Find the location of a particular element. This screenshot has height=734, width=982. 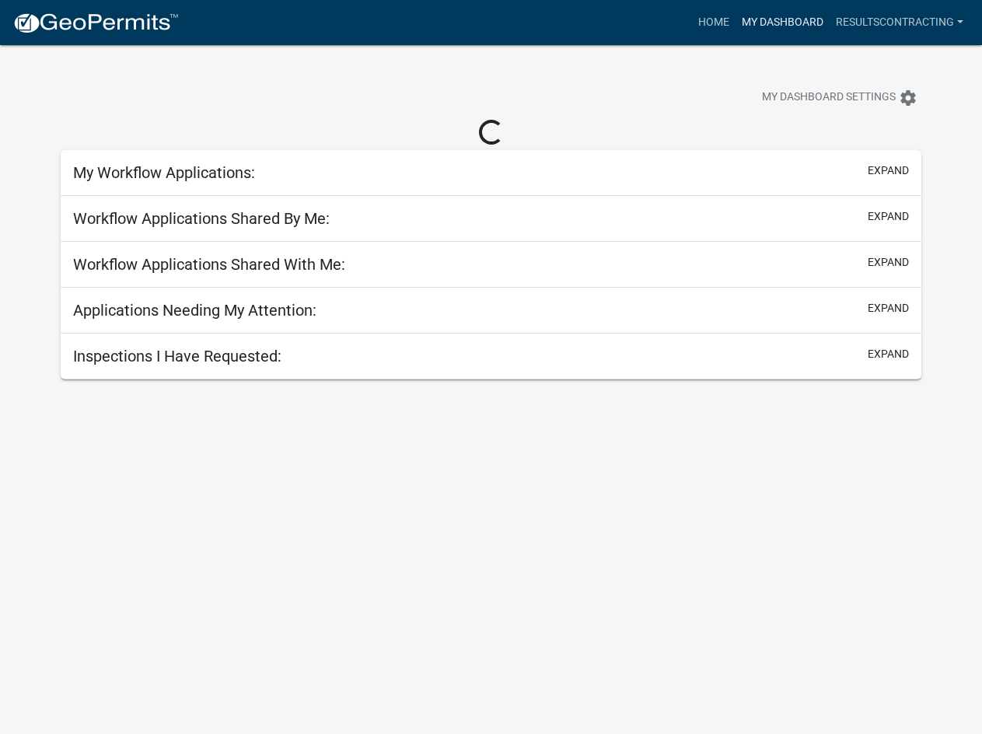

h5: Applications Needing My Attention: is located at coordinates (194, 310).